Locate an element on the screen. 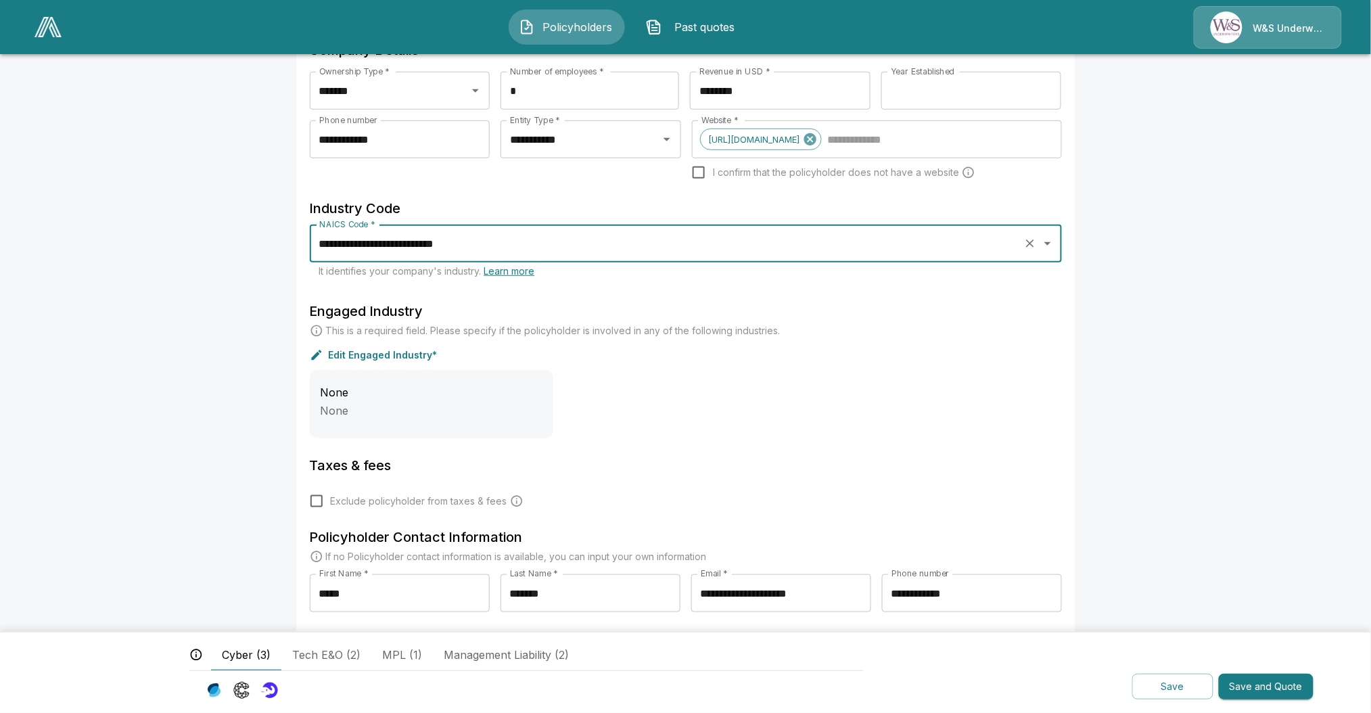 This screenshot has height=713, width=1371. img: Past quotes Icon is located at coordinates (654, 27).